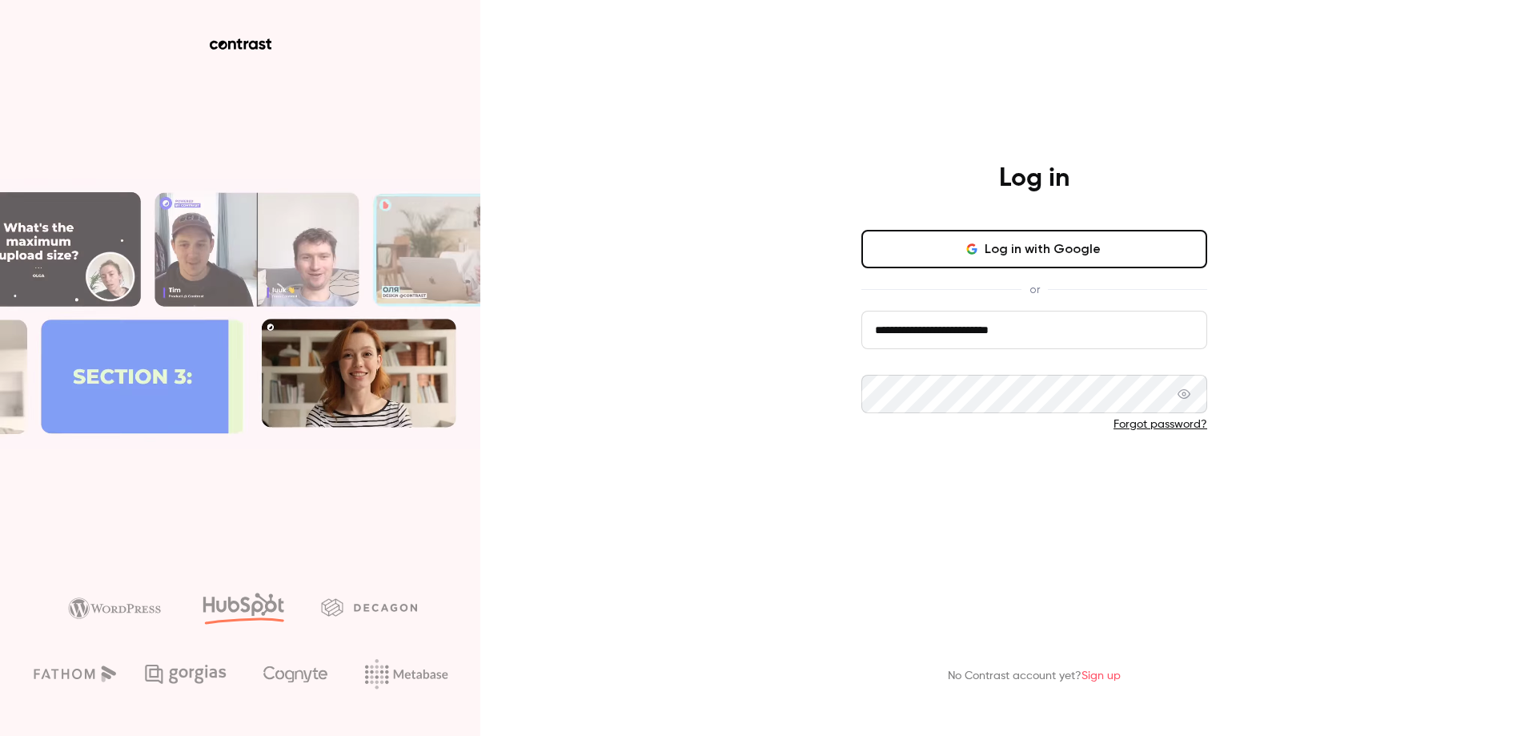 The width and height of the screenshot is (1537, 736). I want to click on p: No Contrast account yet?, so click(1034, 676).